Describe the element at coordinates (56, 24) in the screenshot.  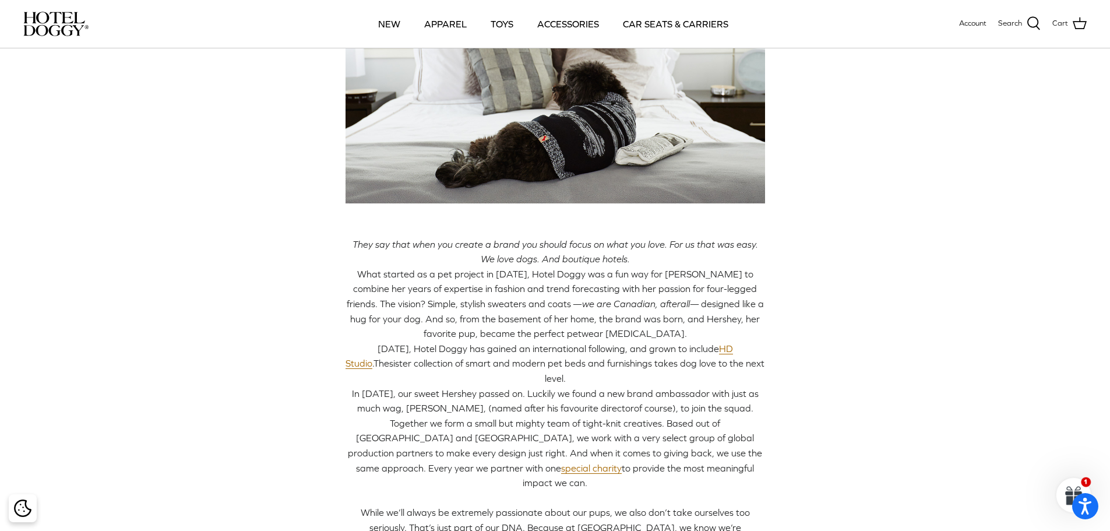
I see `a: hoteldoggycom` at that location.